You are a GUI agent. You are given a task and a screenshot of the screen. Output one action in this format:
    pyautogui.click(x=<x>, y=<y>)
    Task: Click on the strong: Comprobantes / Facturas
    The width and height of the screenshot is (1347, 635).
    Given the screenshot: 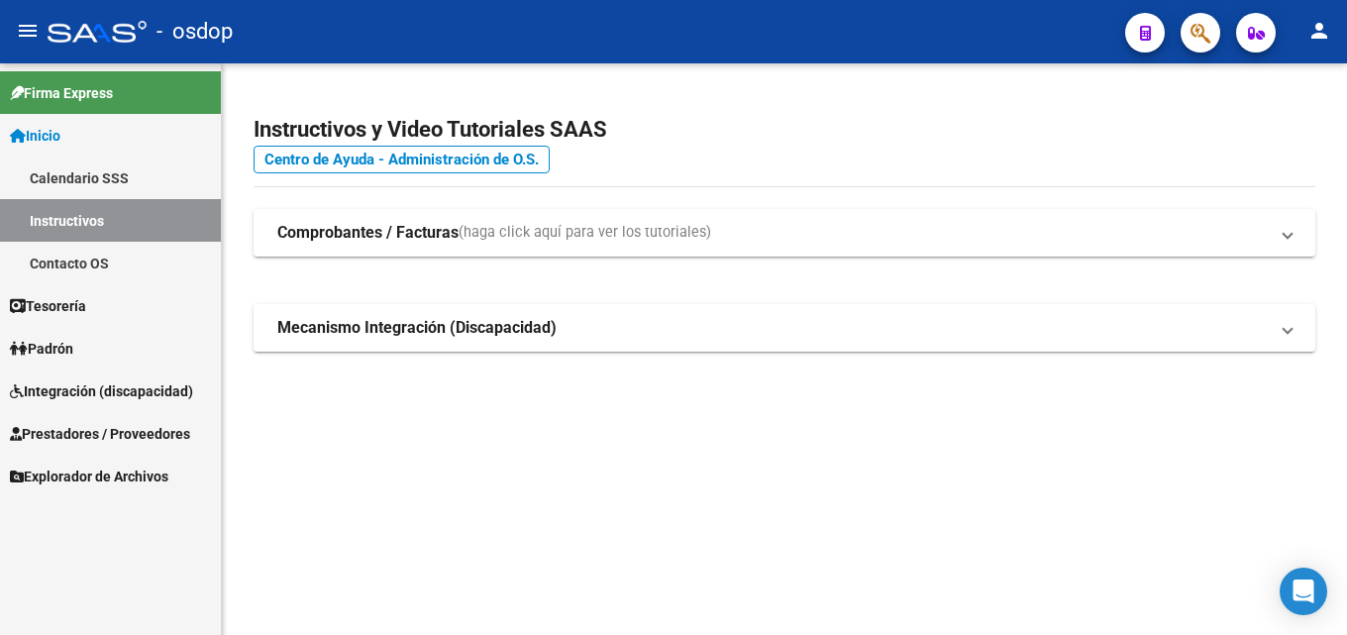 What is the action you would take?
    pyautogui.click(x=367, y=233)
    